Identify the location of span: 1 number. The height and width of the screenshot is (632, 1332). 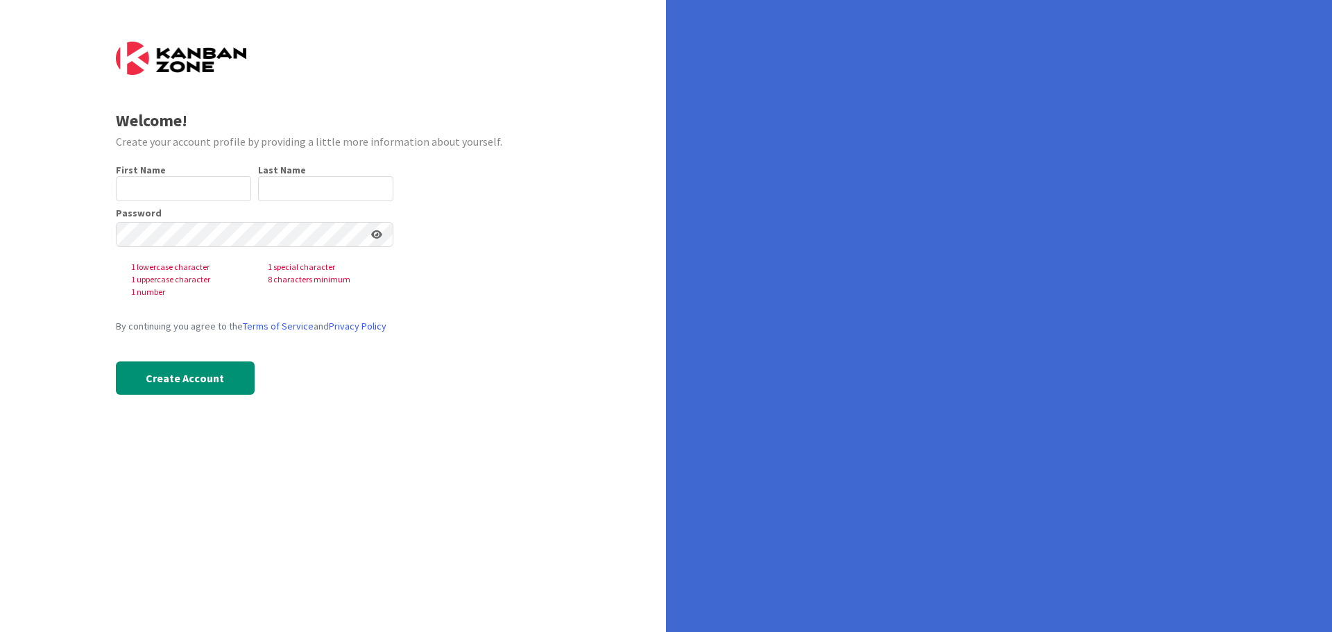
(188, 292).